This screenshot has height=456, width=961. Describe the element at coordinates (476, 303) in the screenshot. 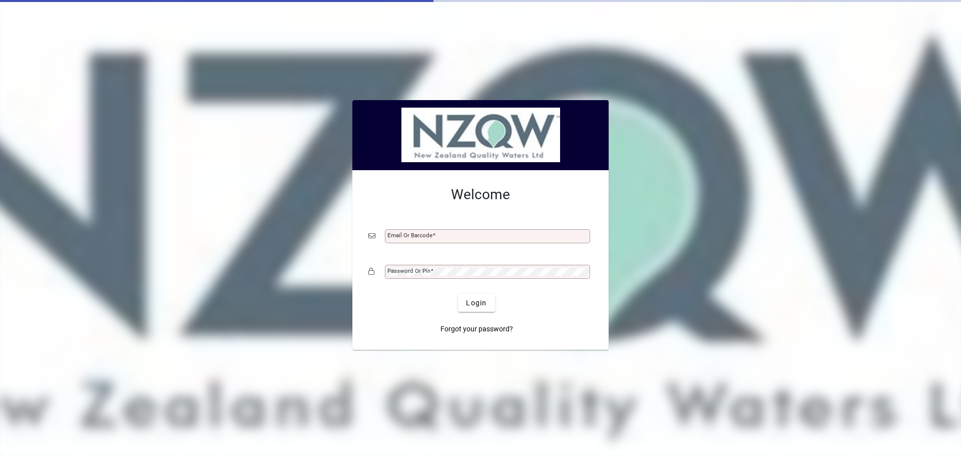

I see `span: Login` at that location.